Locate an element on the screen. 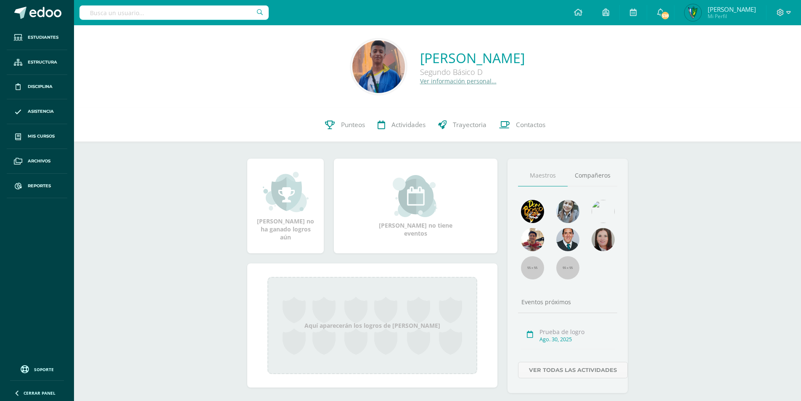  a: Soporte is located at coordinates (37, 369).